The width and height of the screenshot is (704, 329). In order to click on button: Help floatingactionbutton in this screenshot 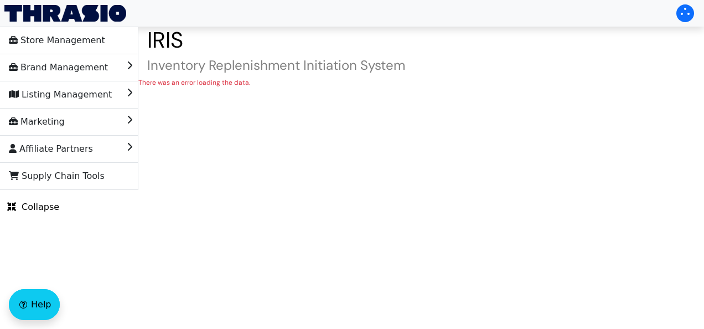, I will do `click(34, 304)`.